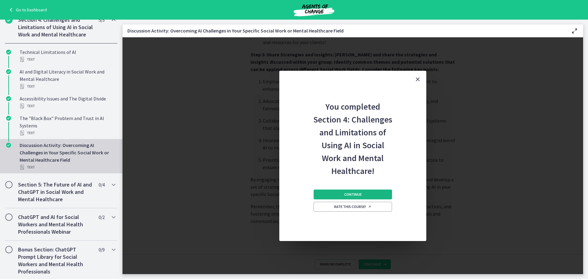 The image size is (588, 279). Describe the element at coordinates (353, 194) in the screenshot. I see `span: Continue` at that location.